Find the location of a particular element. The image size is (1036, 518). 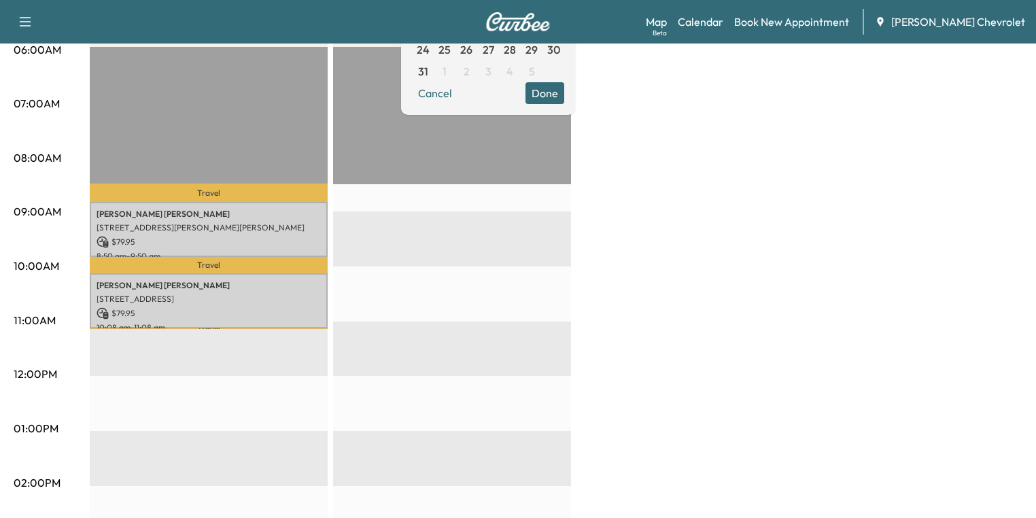

span: 26 is located at coordinates (467, 50).